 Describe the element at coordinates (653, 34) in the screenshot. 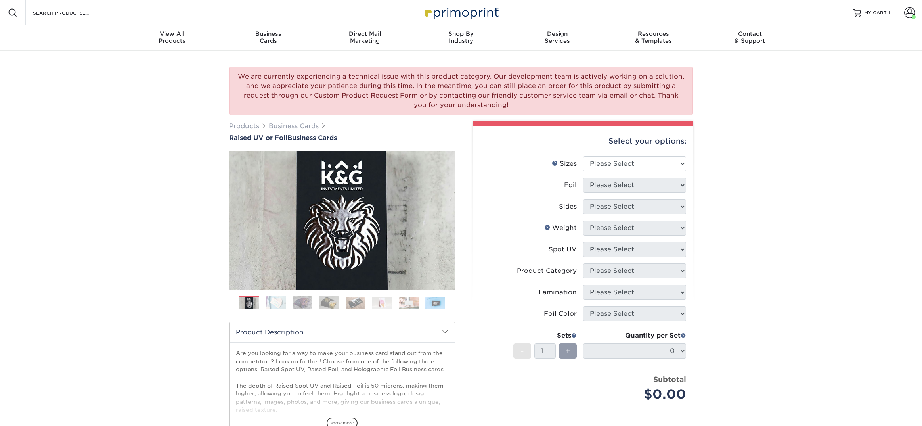

I see `span: Resources` at that location.